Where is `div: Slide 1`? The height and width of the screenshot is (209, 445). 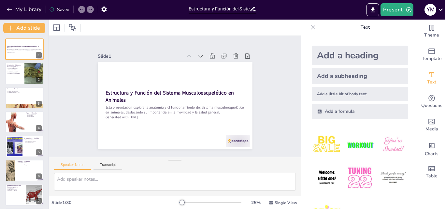
div: Slide 1 is located at coordinates (226, 80).